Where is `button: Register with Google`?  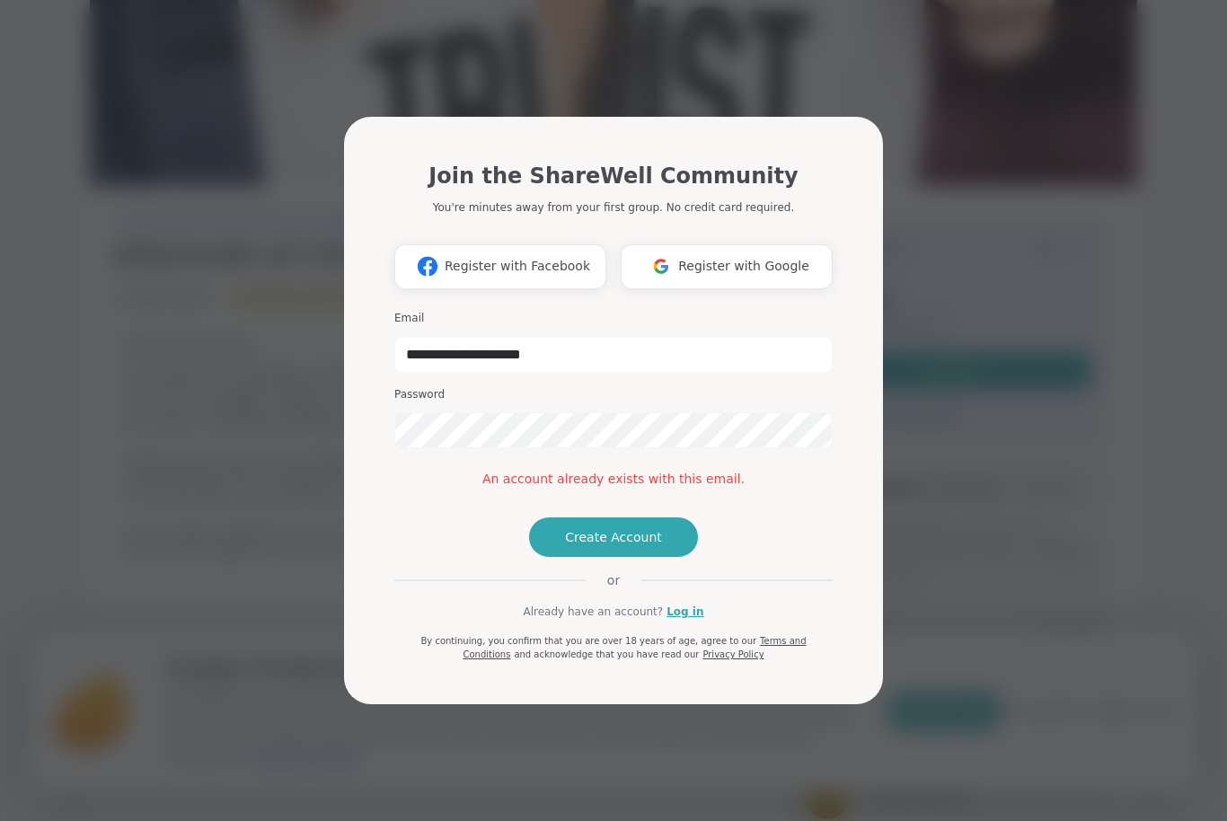
button: Register with Google is located at coordinates (727, 267).